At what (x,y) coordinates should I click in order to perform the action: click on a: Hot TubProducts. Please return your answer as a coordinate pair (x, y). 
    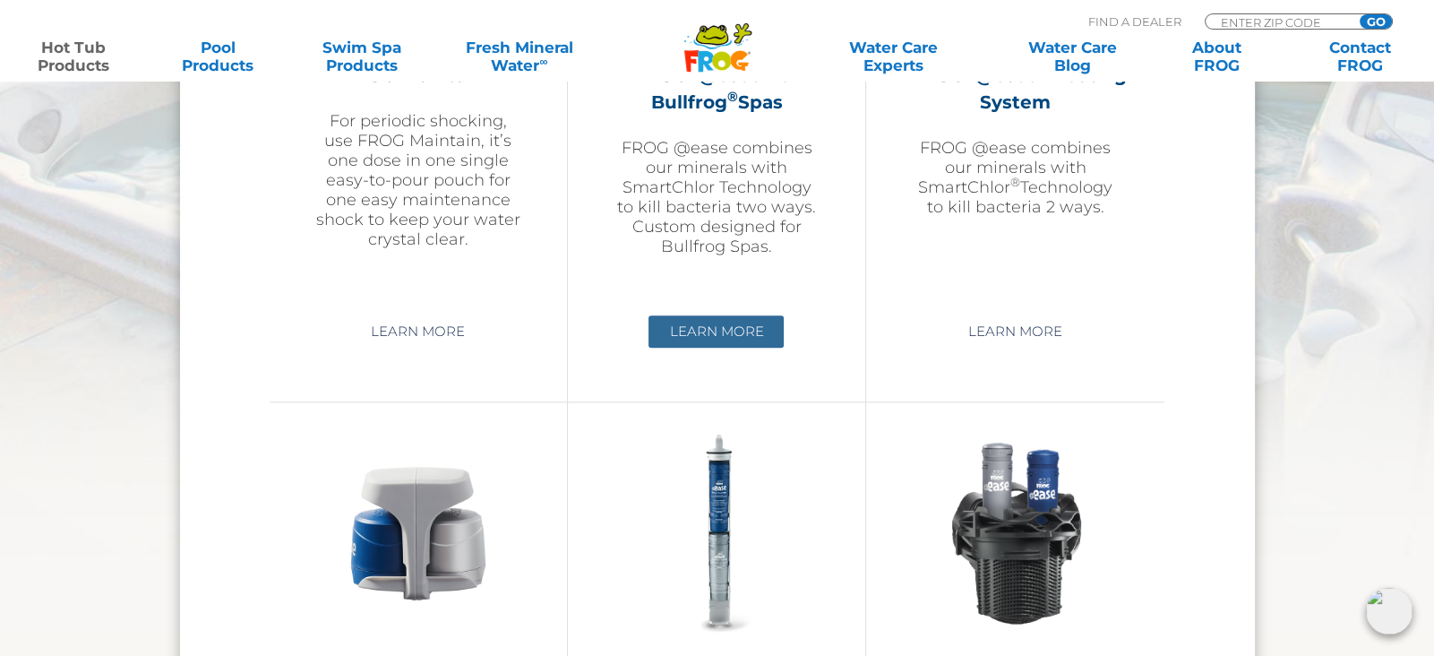
    Looking at the image, I should click on (73, 56).